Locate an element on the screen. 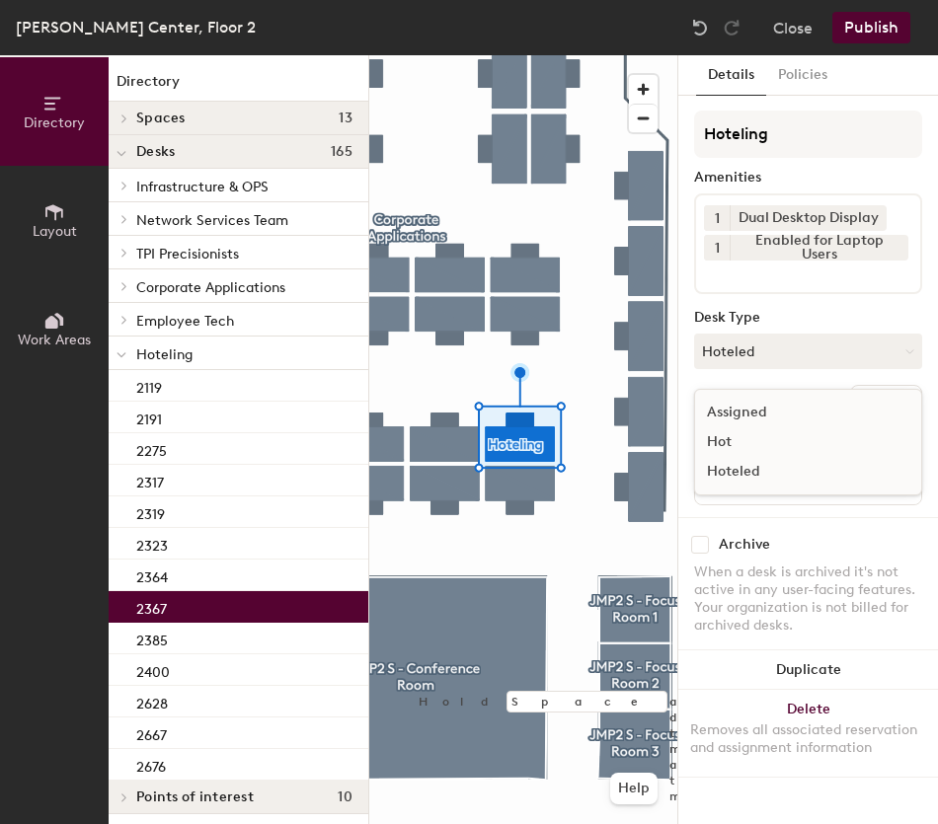  p: 2317 is located at coordinates (150, 480).